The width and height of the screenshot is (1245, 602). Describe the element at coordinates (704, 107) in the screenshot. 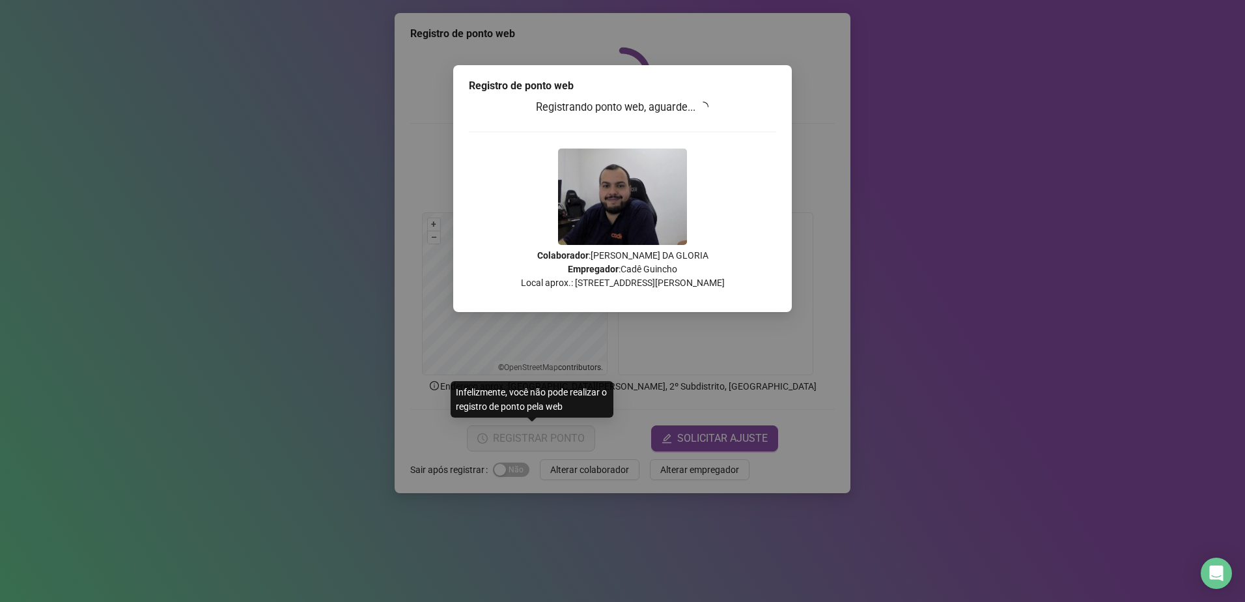

I see `span: loading` at that location.